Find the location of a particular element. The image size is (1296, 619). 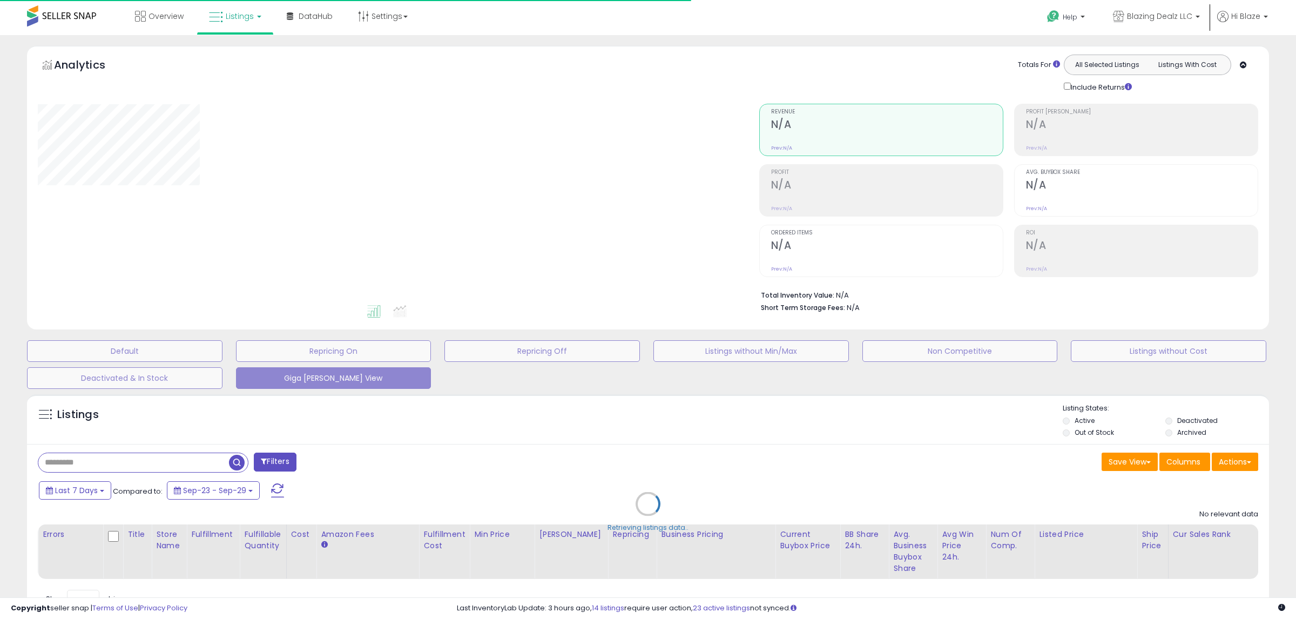

b: Total Inventory Value: is located at coordinates (797, 295).